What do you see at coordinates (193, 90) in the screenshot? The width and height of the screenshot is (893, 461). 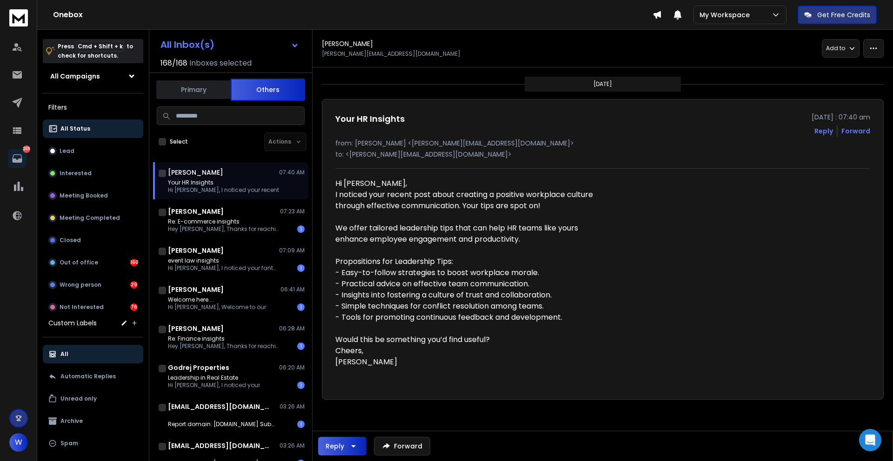 I see `button: Primary` at bounding box center [193, 90].